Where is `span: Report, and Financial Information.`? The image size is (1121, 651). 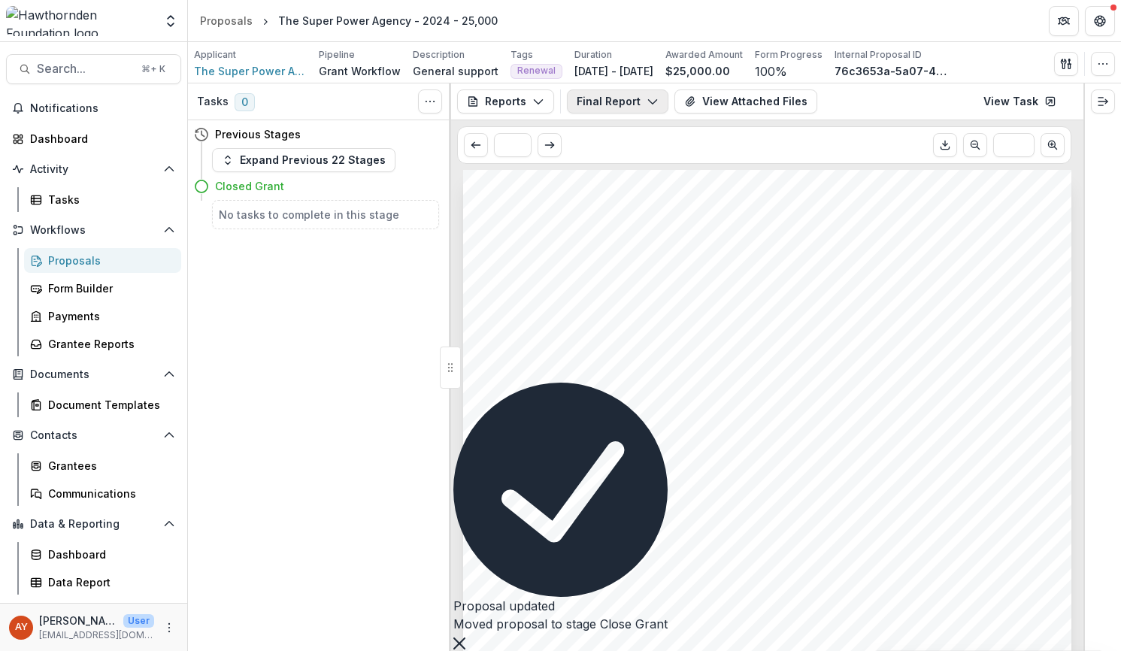 span: Report, and Financial Information. is located at coordinates (592, 317).